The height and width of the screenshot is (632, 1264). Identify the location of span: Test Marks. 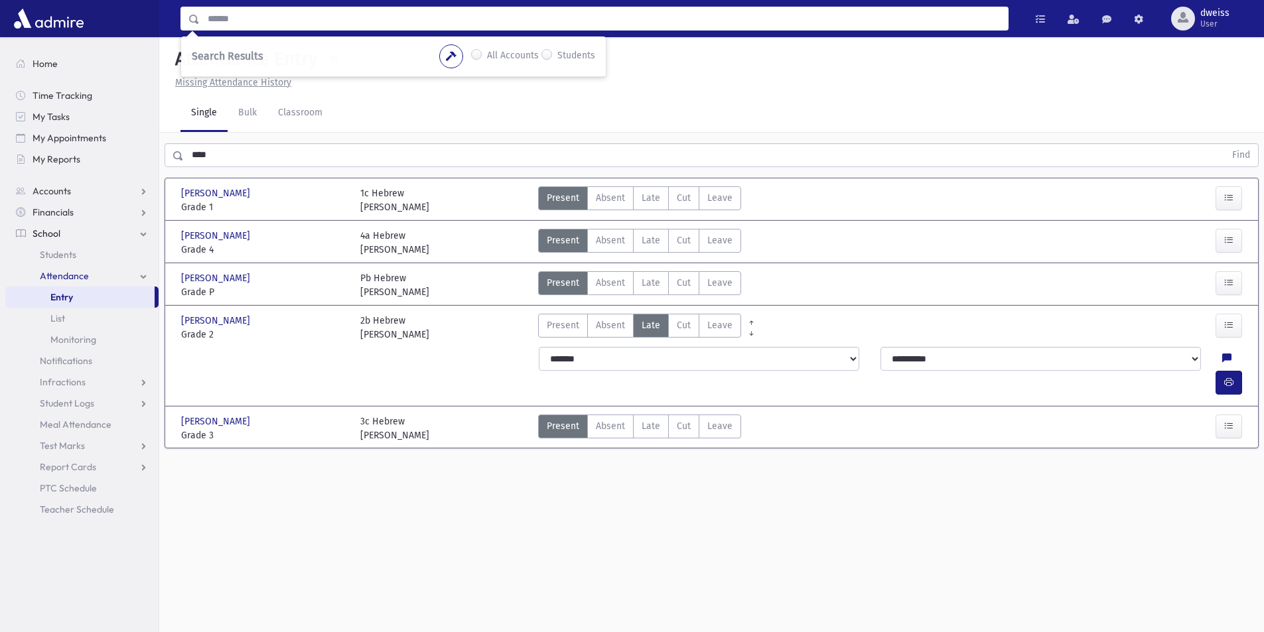
(62, 446).